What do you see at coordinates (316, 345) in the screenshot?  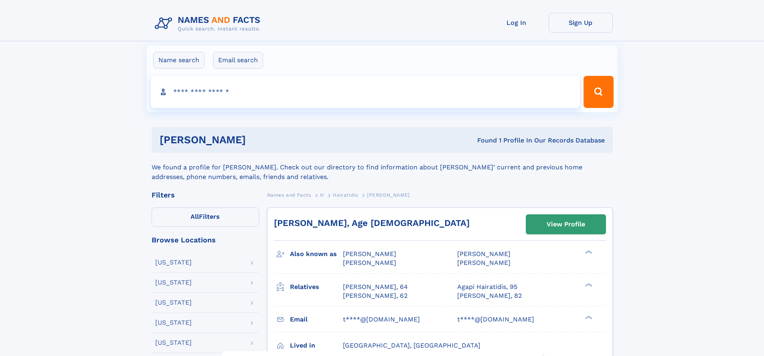 I see `h3: Lived in` at bounding box center [316, 345].